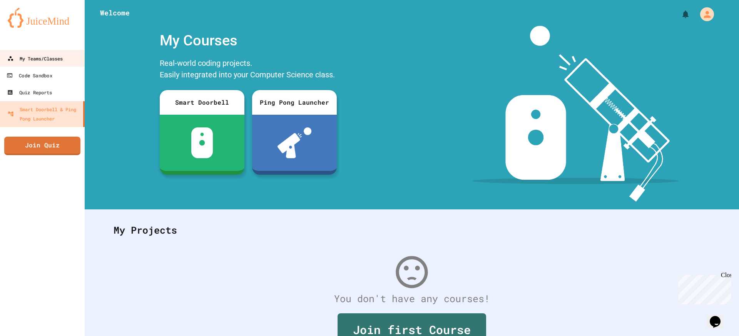  I want to click on div: Quiz Reports, so click(29, 92).